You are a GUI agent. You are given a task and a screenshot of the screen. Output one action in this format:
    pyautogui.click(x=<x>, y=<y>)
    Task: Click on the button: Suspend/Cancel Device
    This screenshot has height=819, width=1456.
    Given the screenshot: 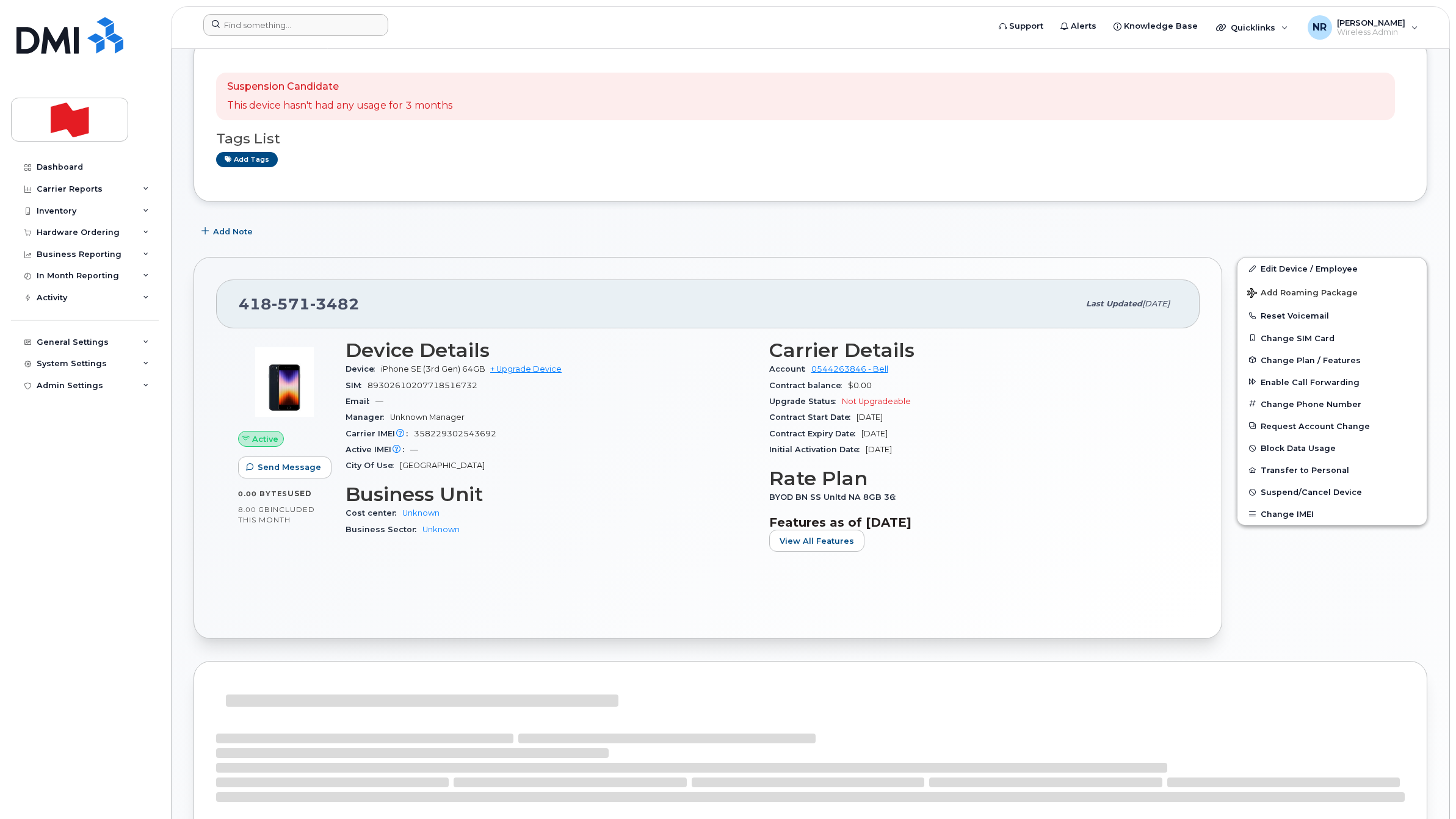 What is the action you would take?
    pyautogui.click(x=1331, y=492)
    